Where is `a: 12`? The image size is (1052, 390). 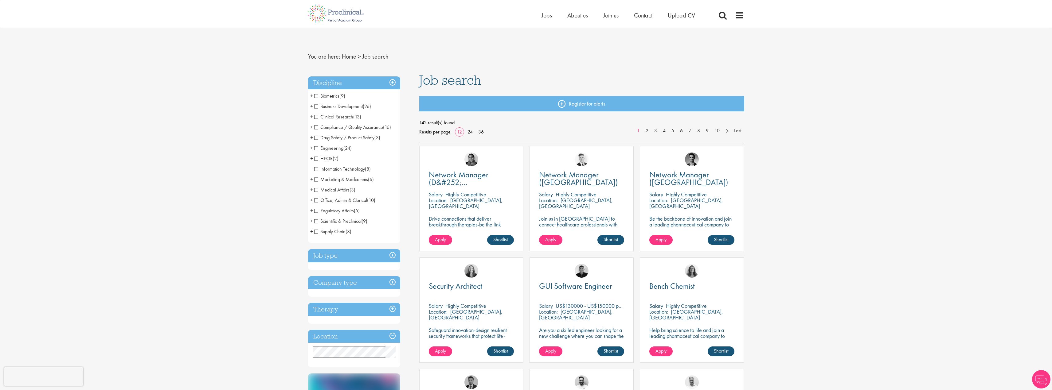
a: 12 is located at coordinates (459, 132).